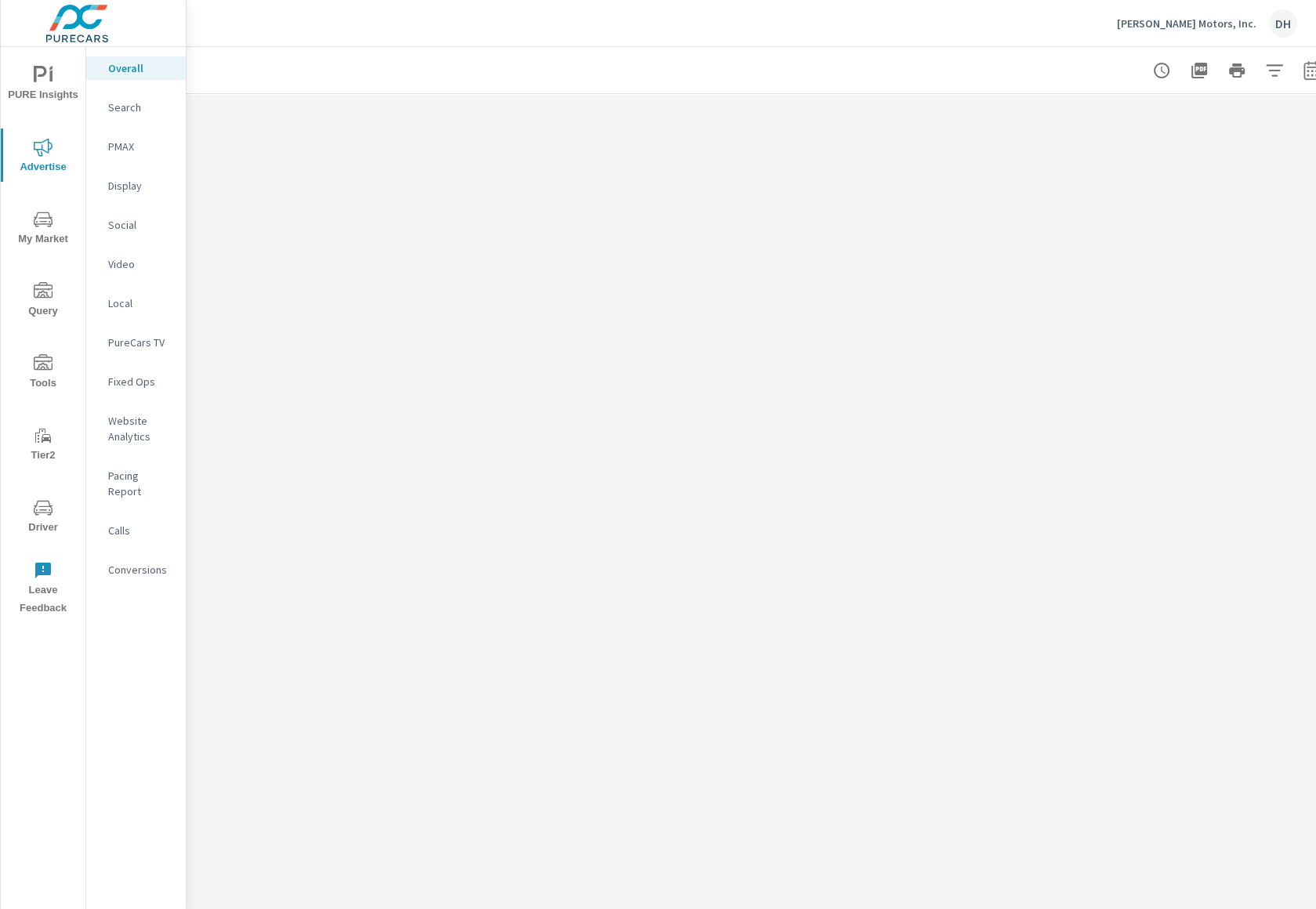  I want to click on div: nav menu, so click(43, 336).